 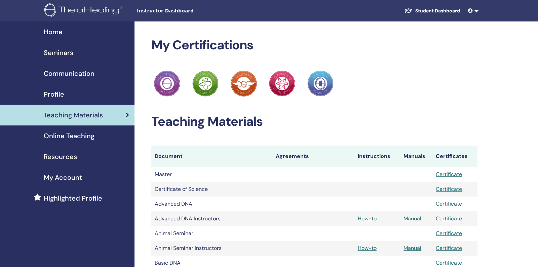 I want to click on h2: Teaching Materials, so click(x=314, y=122).